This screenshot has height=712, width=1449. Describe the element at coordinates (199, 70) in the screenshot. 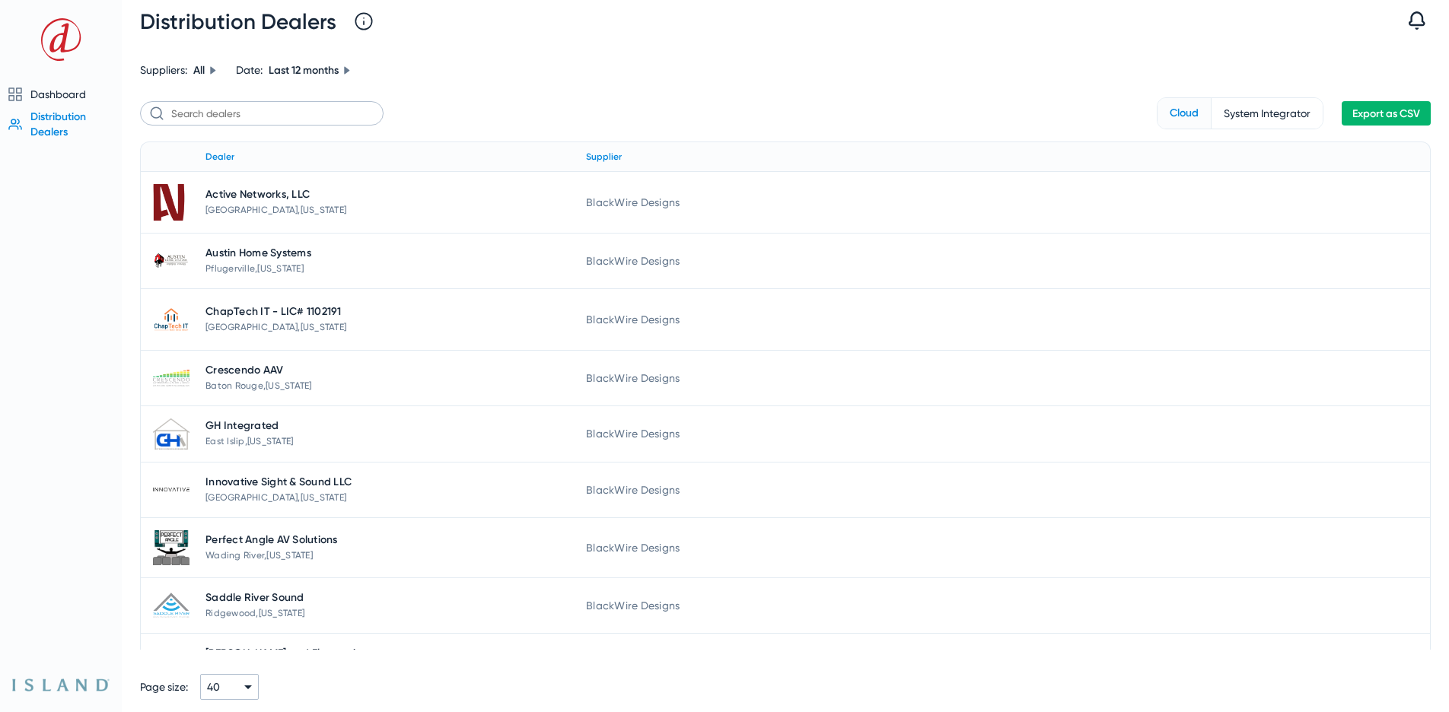

I see `span: All` at that location.